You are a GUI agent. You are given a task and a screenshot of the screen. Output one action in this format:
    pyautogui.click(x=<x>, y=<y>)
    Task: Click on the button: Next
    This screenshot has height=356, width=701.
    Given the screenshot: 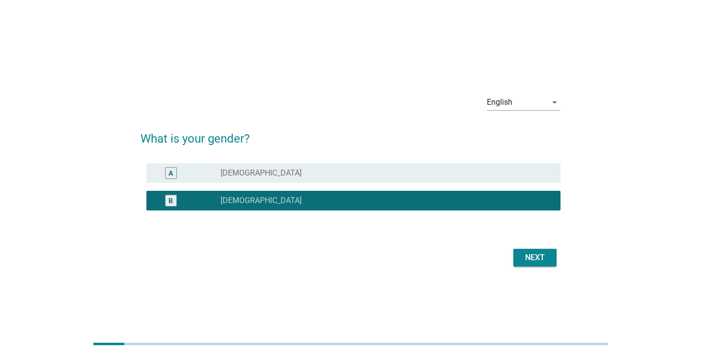 What is the action you would take?
    pyautogui.click(x=535, y=258)
    